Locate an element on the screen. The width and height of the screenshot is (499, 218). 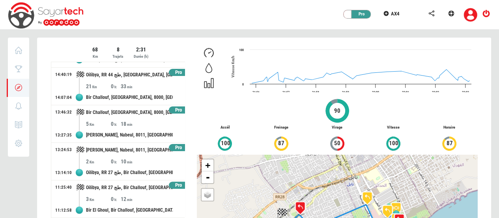
div: 8 is located at coordinates (118, 49).